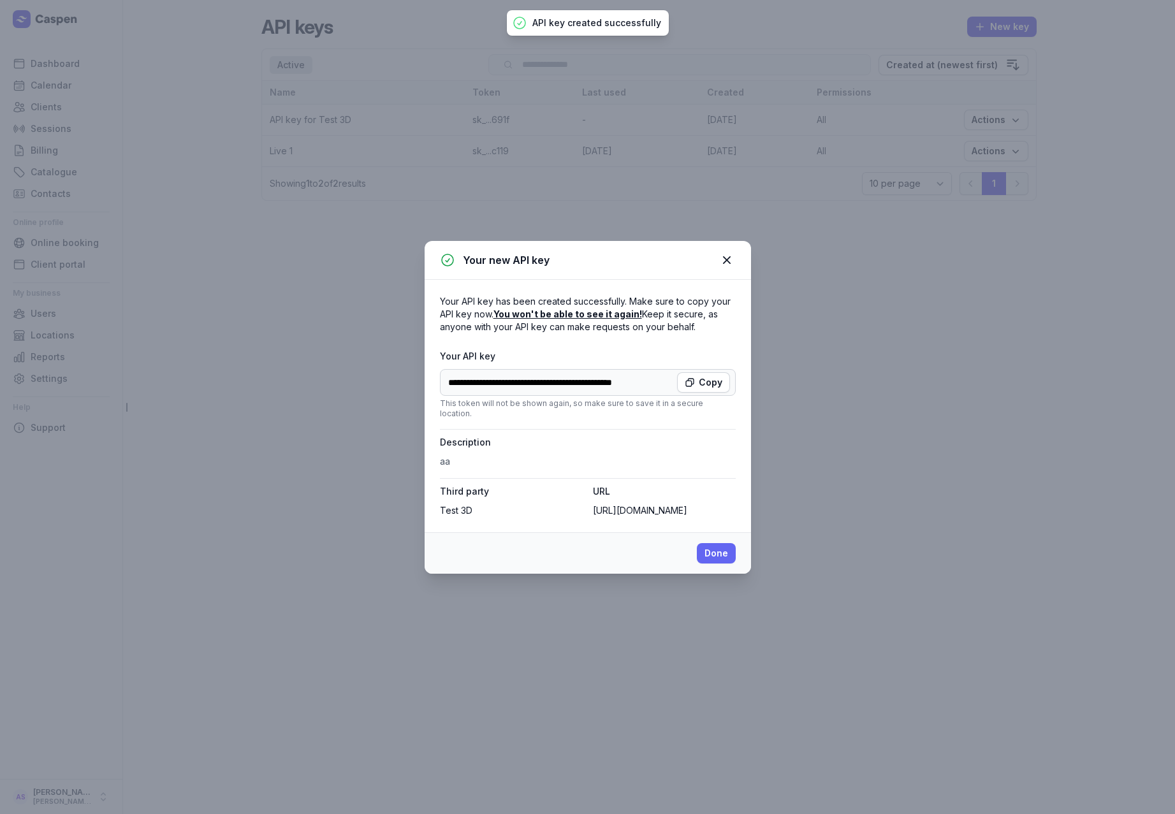  What do you see at coordinates (588, 462) in the screenshot?
I see `div: aa` at bounding box center [588, 462].